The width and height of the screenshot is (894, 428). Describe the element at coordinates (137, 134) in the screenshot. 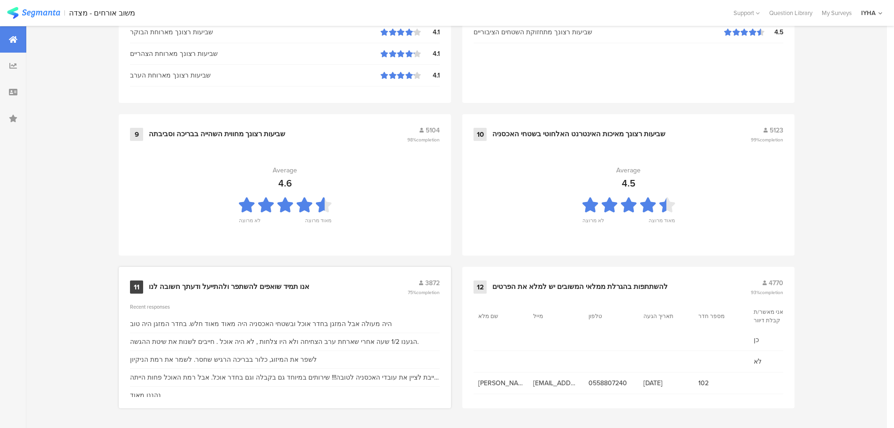

I see `div: 9` at that location.